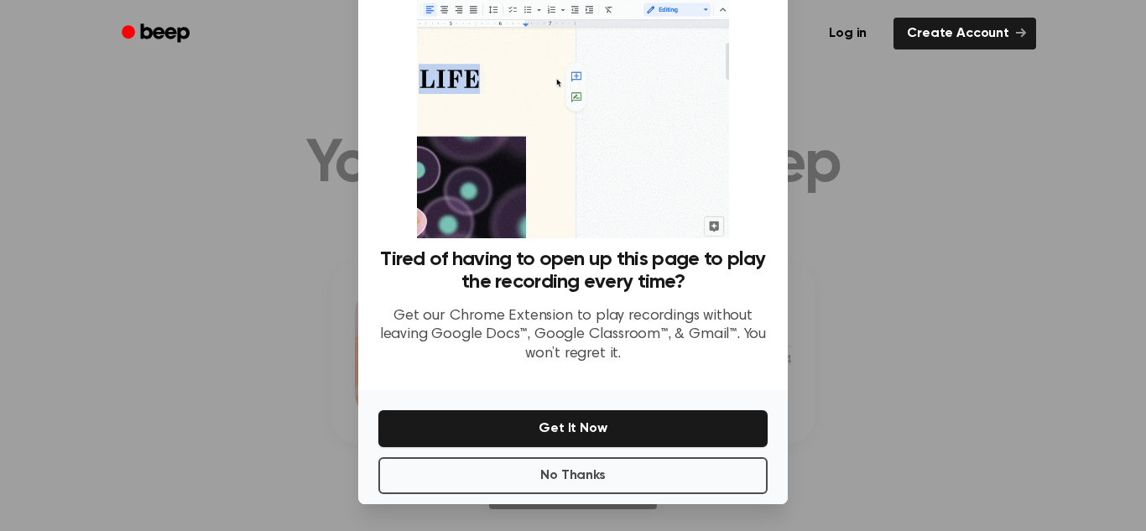 The width and height of the screenshot is (1146, 531). What do you see at coordinates (848, 34) in the screenshot?
I see `a: Log in` at bounding box center [848, 34].